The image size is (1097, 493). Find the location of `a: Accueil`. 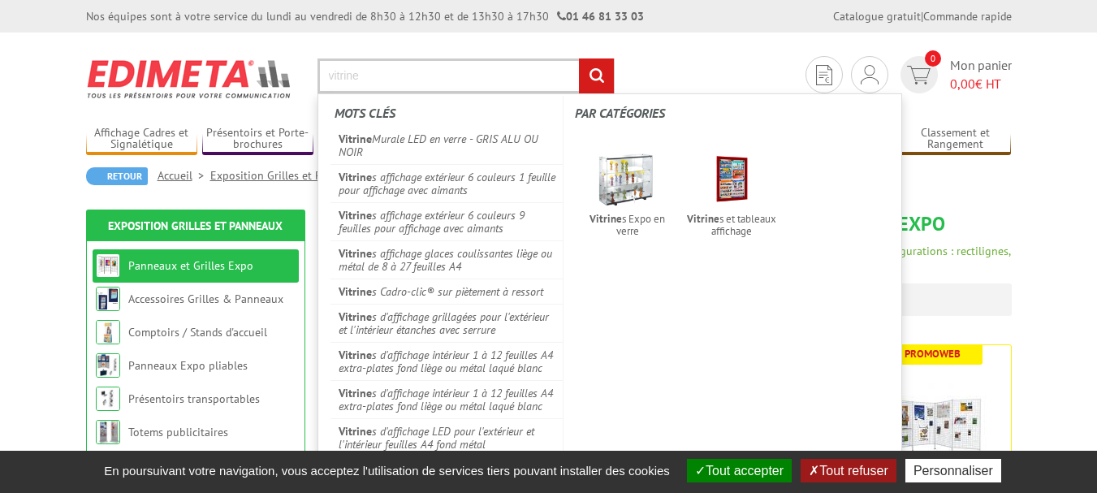

a: Accueil is located at coordinates (184, 175).